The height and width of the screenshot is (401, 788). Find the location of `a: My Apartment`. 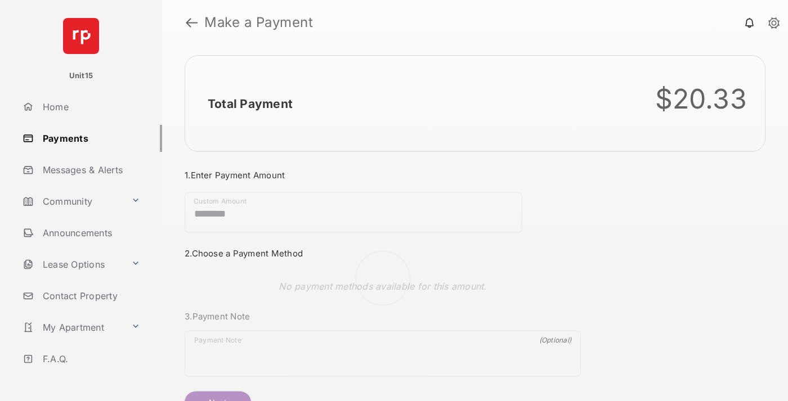

a: My Apartment is located at coordinates (72, 328).